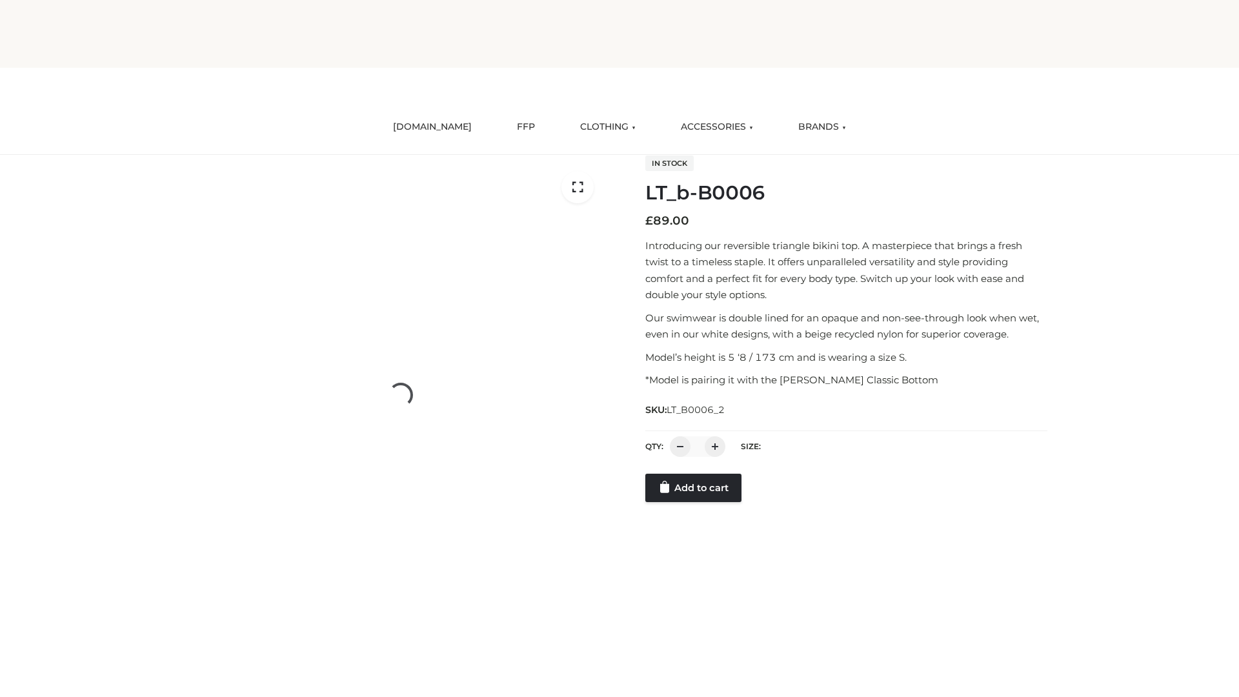 The height and width of the screenshot is (697, 1239). Describe the element at coordinates (526, 127) in the screenshot. I see `a: FFP` at that location.